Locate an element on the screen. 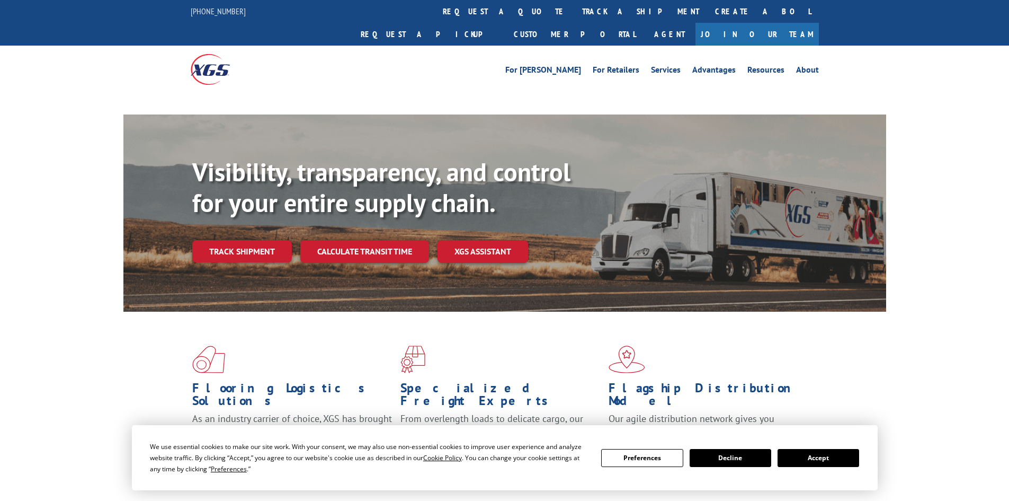 Image resolution: width=1009 pixels, height=501 pixels. h1: Flagship Distribution Model is located at coordinates (709, 397).